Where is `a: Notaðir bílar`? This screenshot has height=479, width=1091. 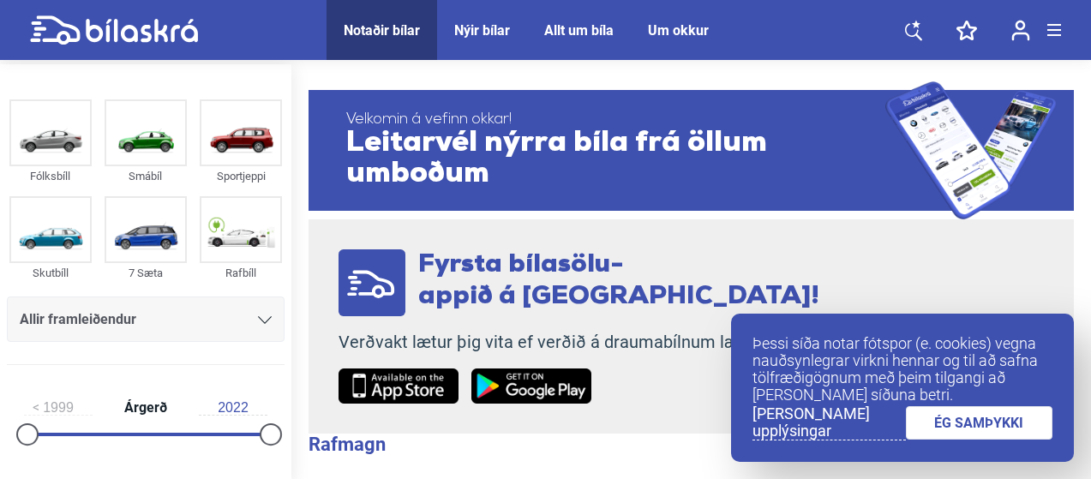 a: Notaðir bílar is located at coordinates (381, 30).